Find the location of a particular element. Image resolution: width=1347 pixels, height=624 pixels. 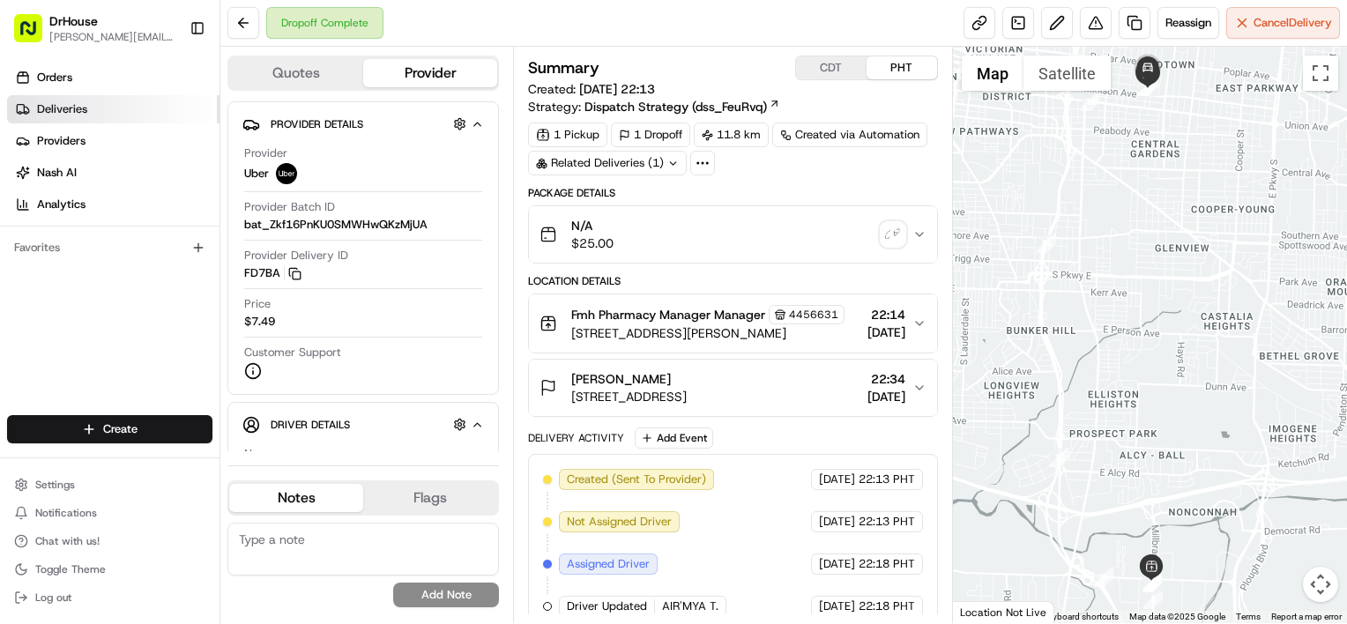

button: CDT is located at coordinates (831, 68).